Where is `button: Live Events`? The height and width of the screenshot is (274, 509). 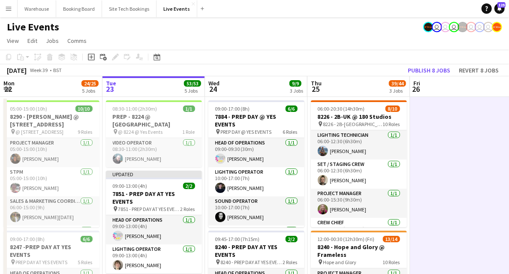 button: Live Events is located at coordinates (177, 9).